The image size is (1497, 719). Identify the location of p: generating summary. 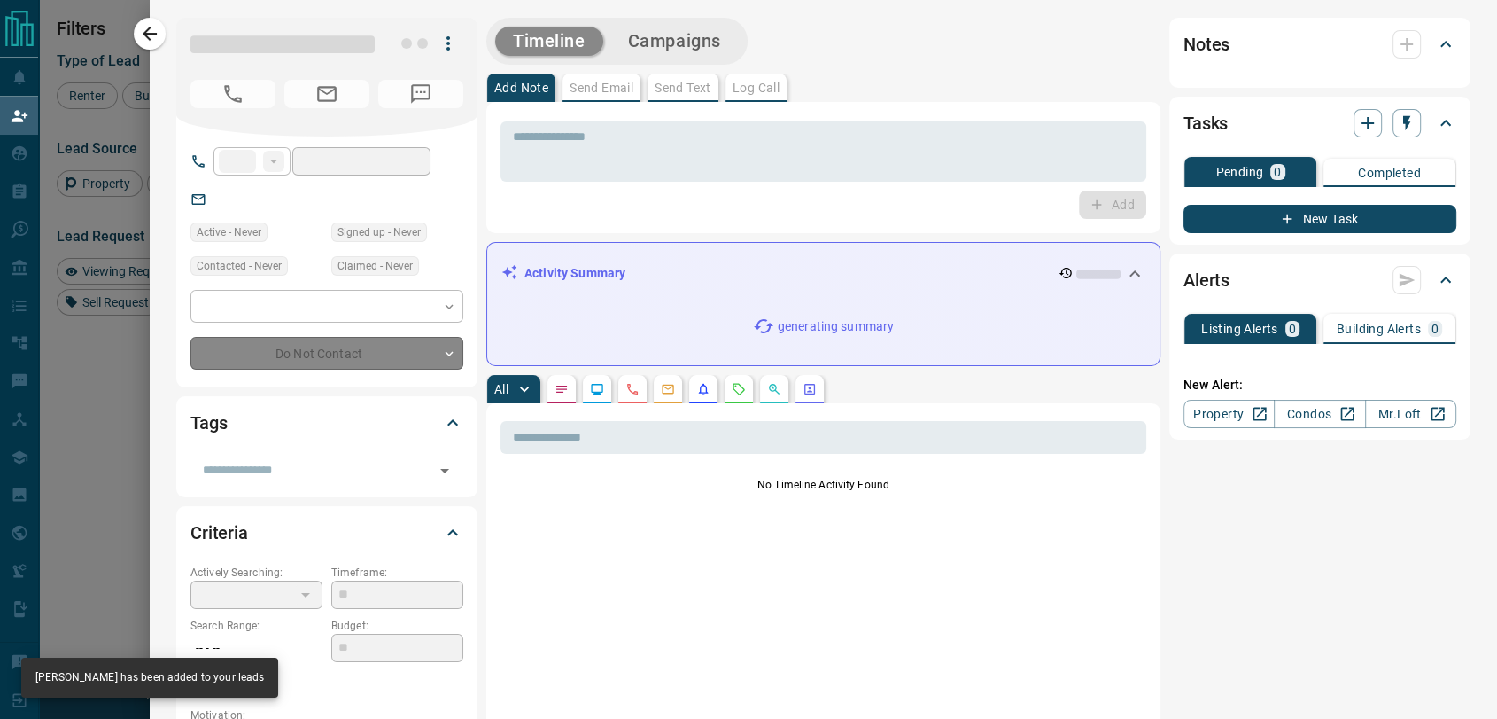
(836, 326).